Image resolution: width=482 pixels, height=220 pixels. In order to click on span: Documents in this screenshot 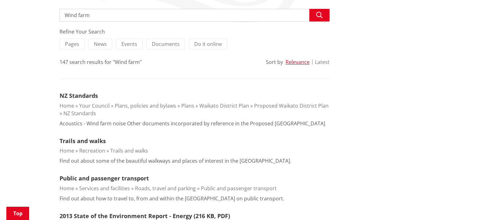, I will do `click(166, 44)`.